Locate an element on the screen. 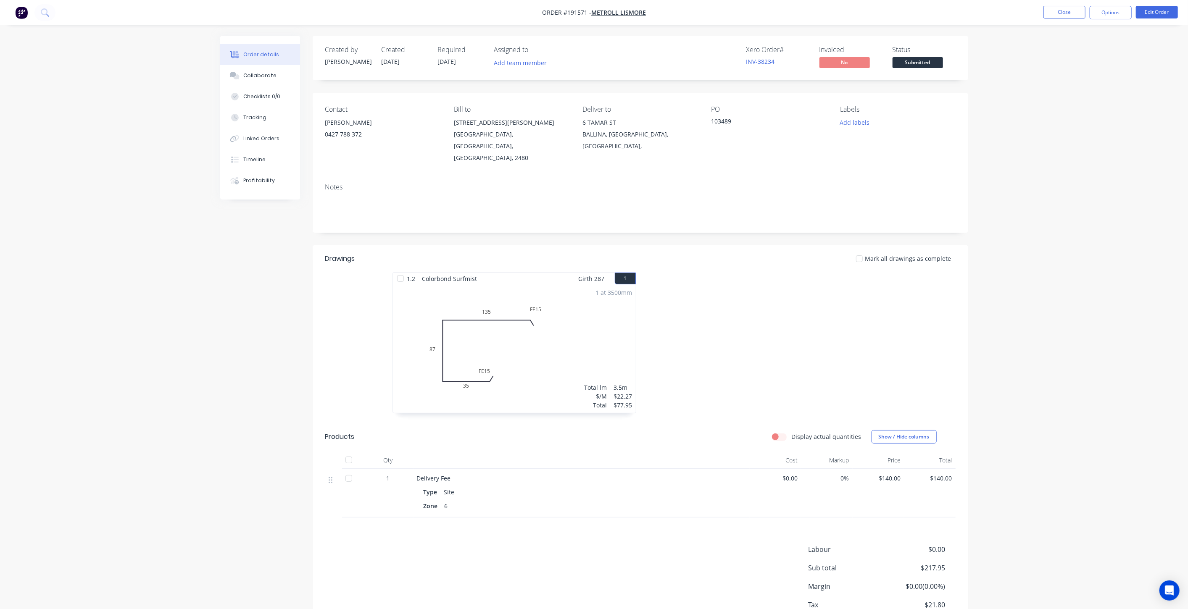  div: Linked Orders is located at coordinates (261, 139).